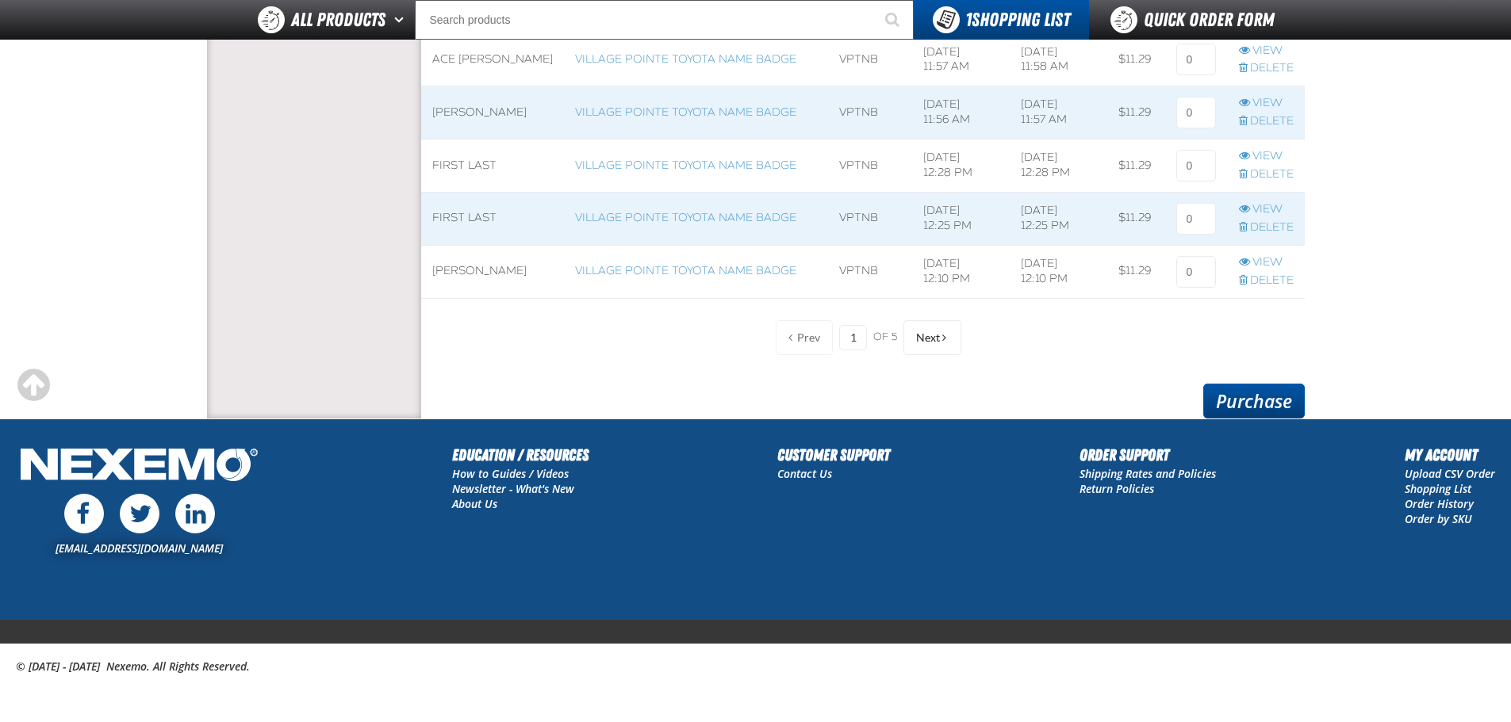  I want to click on a: Order History, so click(1439, 504).